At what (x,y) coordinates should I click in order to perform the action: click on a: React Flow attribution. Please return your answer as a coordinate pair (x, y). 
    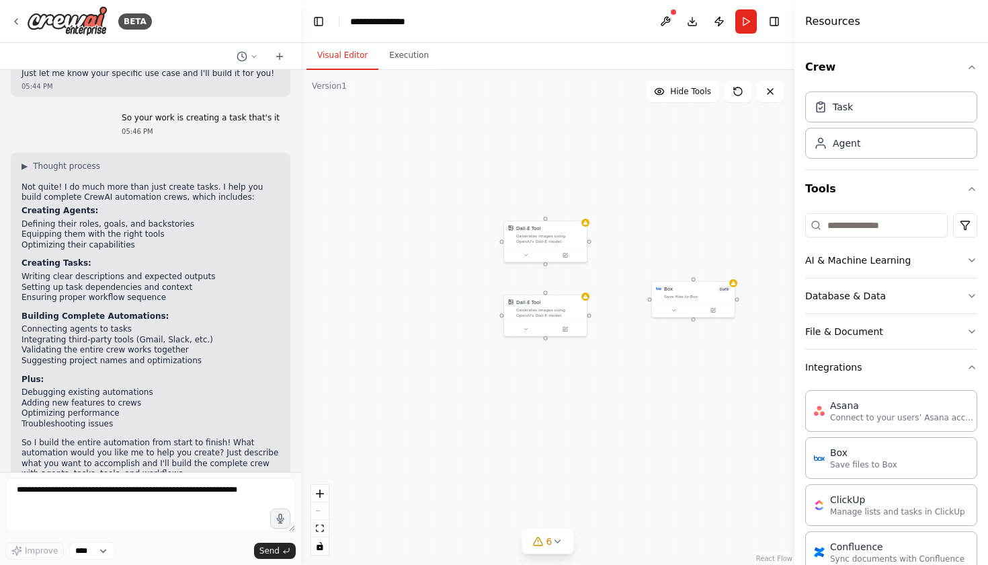
    Looking at the image, I should click on (774, 558).